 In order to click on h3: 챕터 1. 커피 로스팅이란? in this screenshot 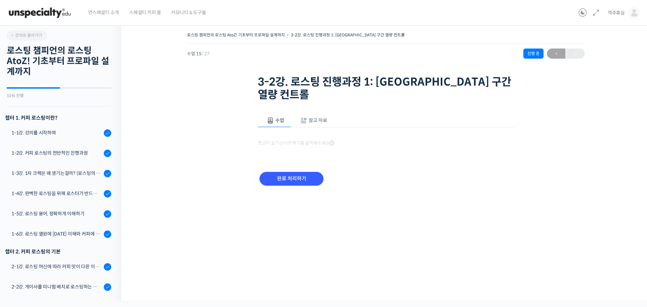, I will do `click(58, 118)`.